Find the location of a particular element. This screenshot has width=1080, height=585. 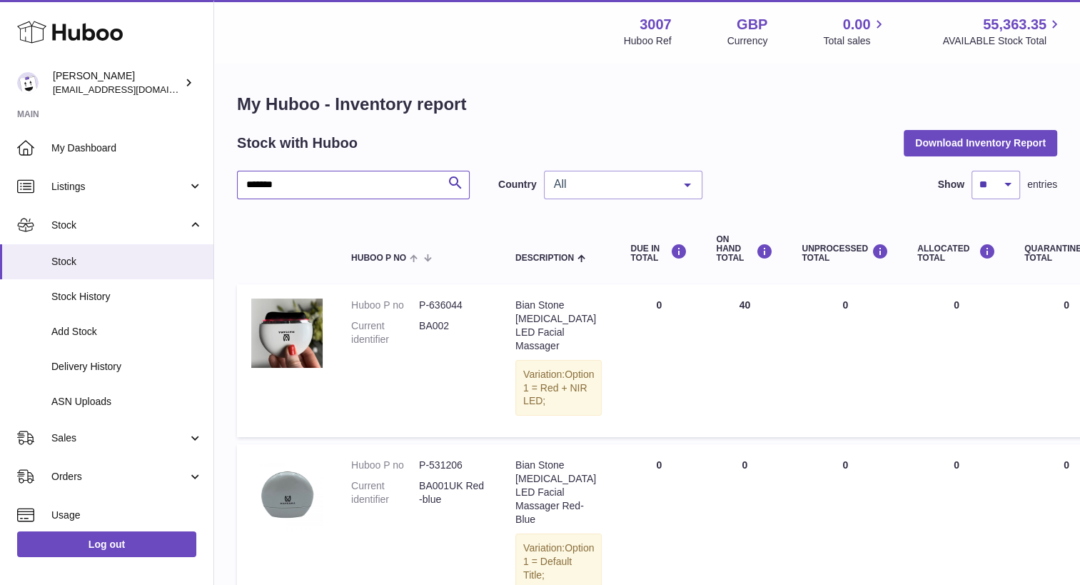

span: AVAILABLE Stock Total is located at coordinates (1002, 41).